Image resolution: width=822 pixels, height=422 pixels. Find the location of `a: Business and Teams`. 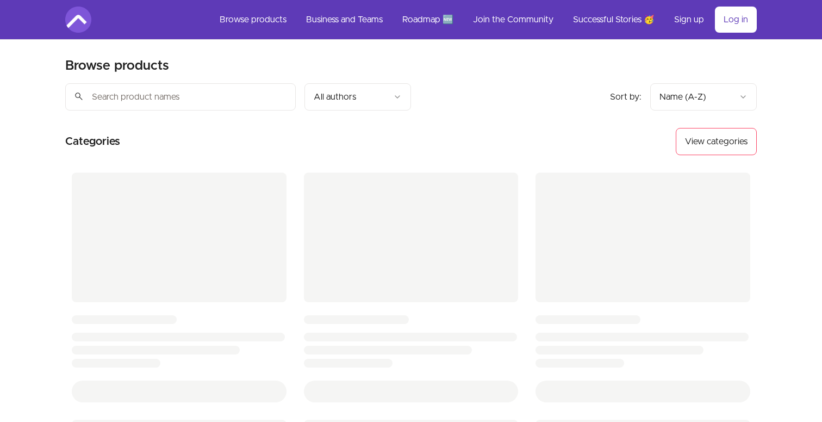

a: Business and Teams is located at coordinates (344, 20).